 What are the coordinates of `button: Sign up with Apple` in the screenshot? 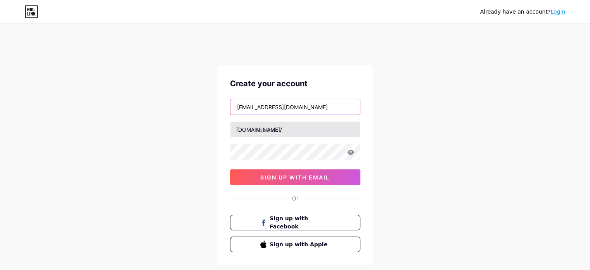 It's located at (295, 244).